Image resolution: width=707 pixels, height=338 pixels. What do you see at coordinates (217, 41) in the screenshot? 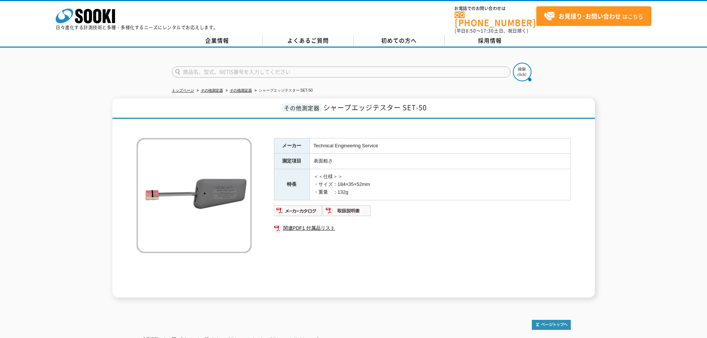
I see `a: 企業情報` at bounding box center [217, 41].